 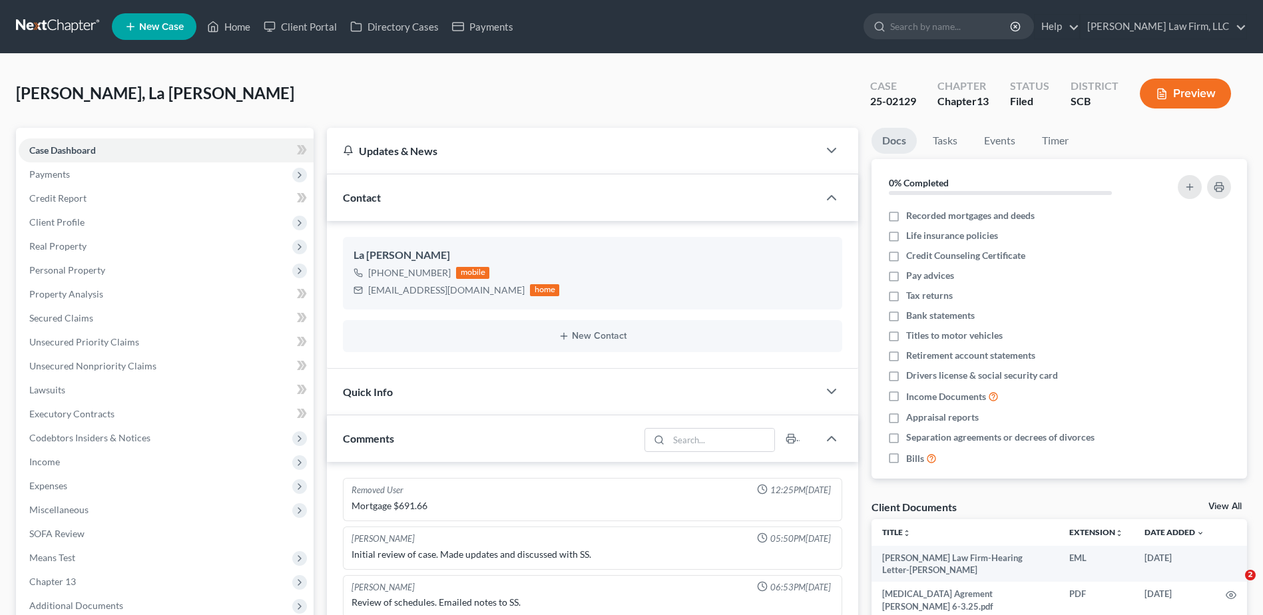 What do you see at coordinates (72, 413) in the screenshot?
I see `span: Executory Contracts` at bounding box center [72, 413].